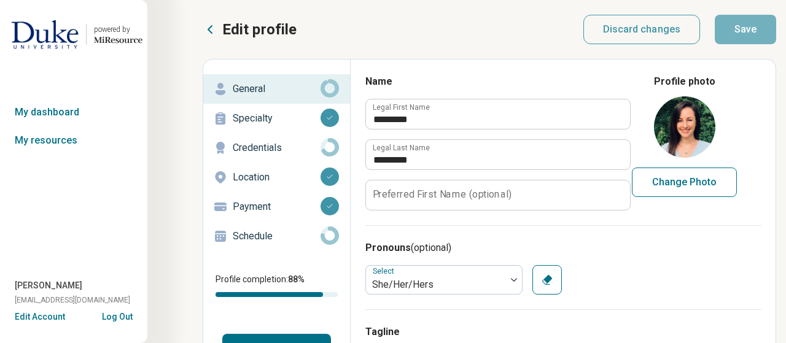 Image resolution: width=786 pixels, height=343 pixels. I want to click on button: Edit profile, so click(249, 29).